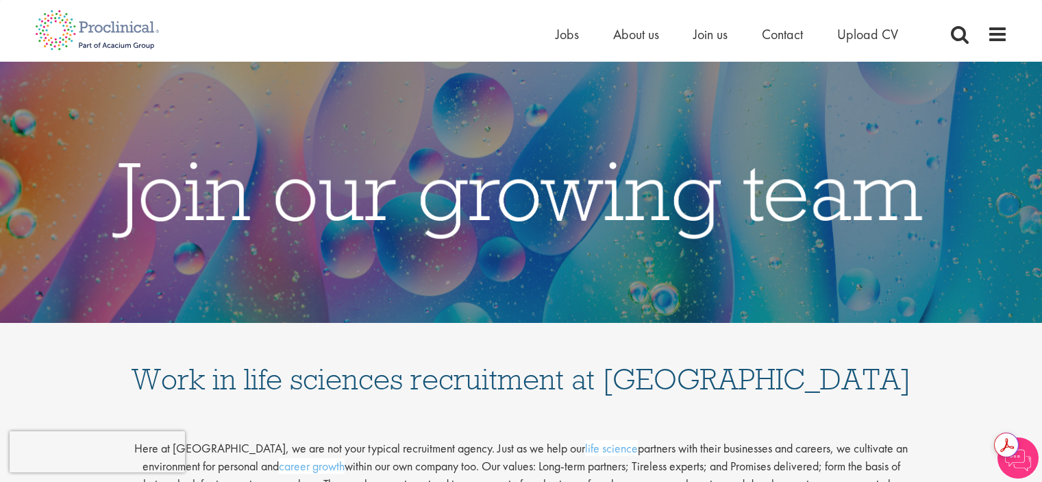  Describe the element at coordinates (782, 34) in the screenshot. I see `a: Contact` at that location.